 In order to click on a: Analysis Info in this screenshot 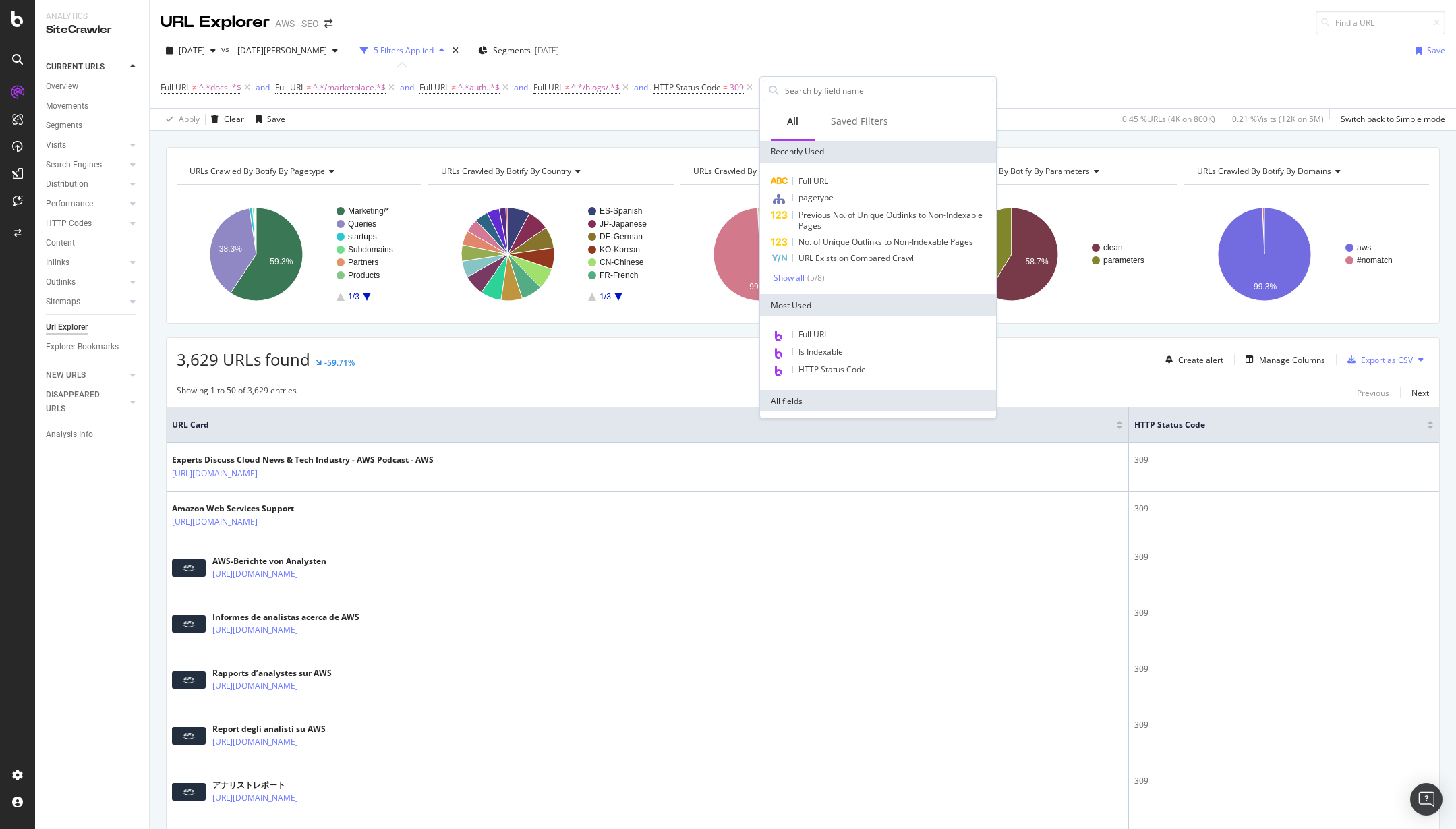, I will do `click(92, 434)`.